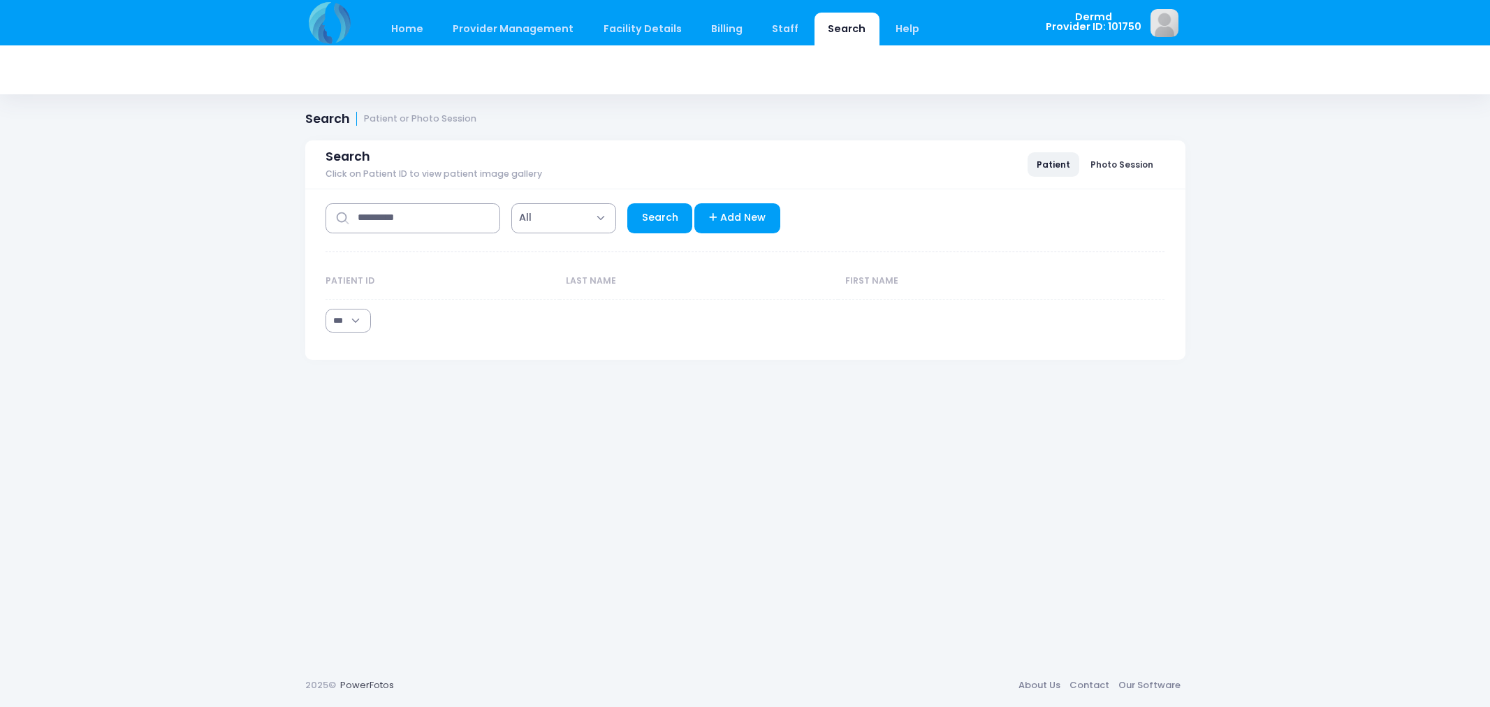 The width and height of the screenshot is (1490, 707). What do you see at coordinates (367, 685) in the screenshot?
I see `a: PowerFotos` at bounding box center [367, 685].